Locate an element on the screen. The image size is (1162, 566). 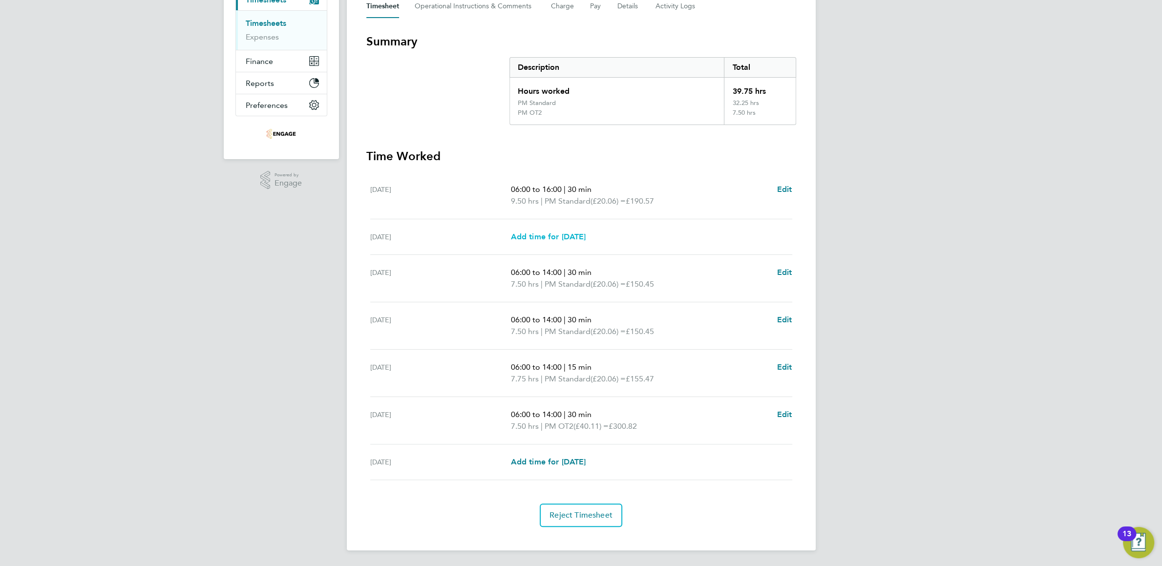
span: £190.57 is located at coordinates (639, 201).